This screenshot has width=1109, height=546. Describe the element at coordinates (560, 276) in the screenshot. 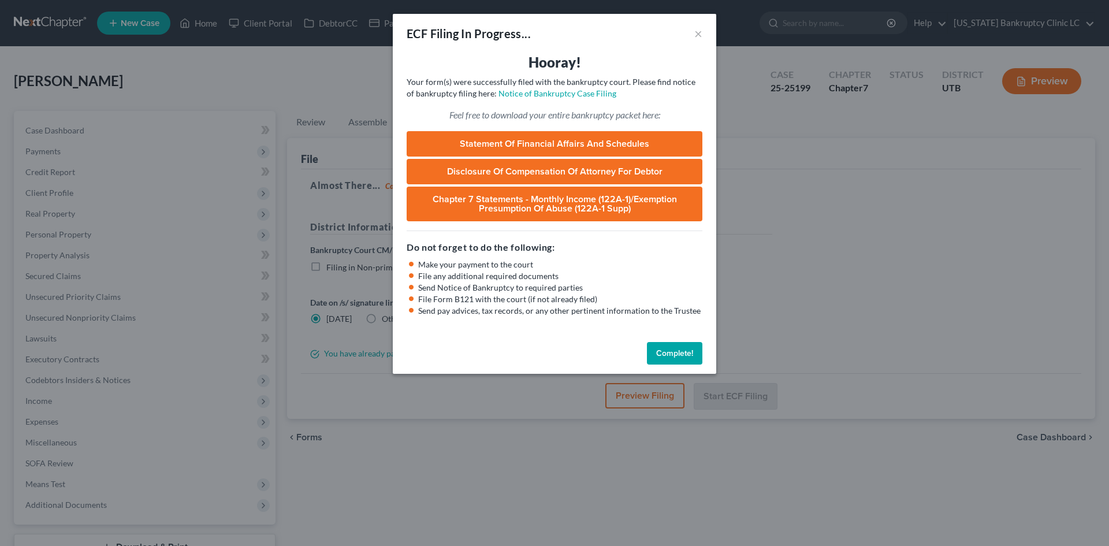

I see `li: File any additional required documents` at that location.